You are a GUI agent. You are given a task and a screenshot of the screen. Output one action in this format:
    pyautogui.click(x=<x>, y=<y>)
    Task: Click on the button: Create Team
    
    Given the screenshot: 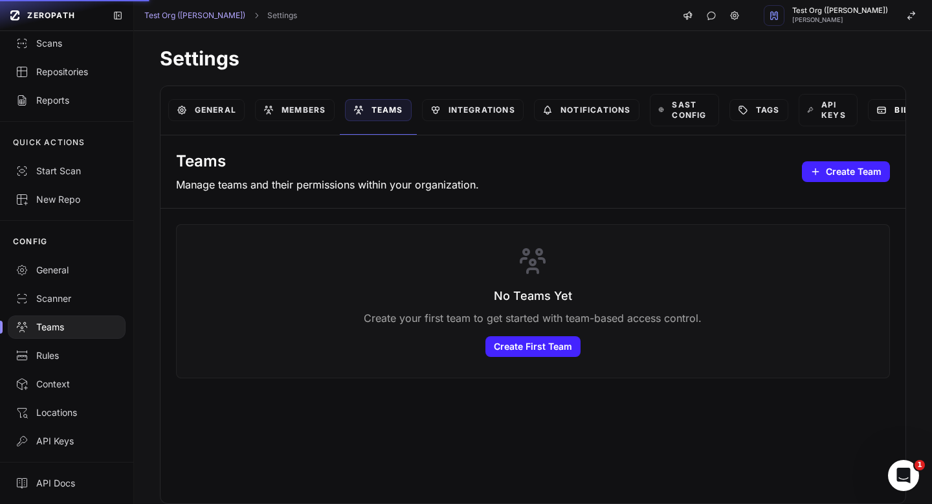 What is the action you would take?
    pyautogui.click(x=846, y=172)
    